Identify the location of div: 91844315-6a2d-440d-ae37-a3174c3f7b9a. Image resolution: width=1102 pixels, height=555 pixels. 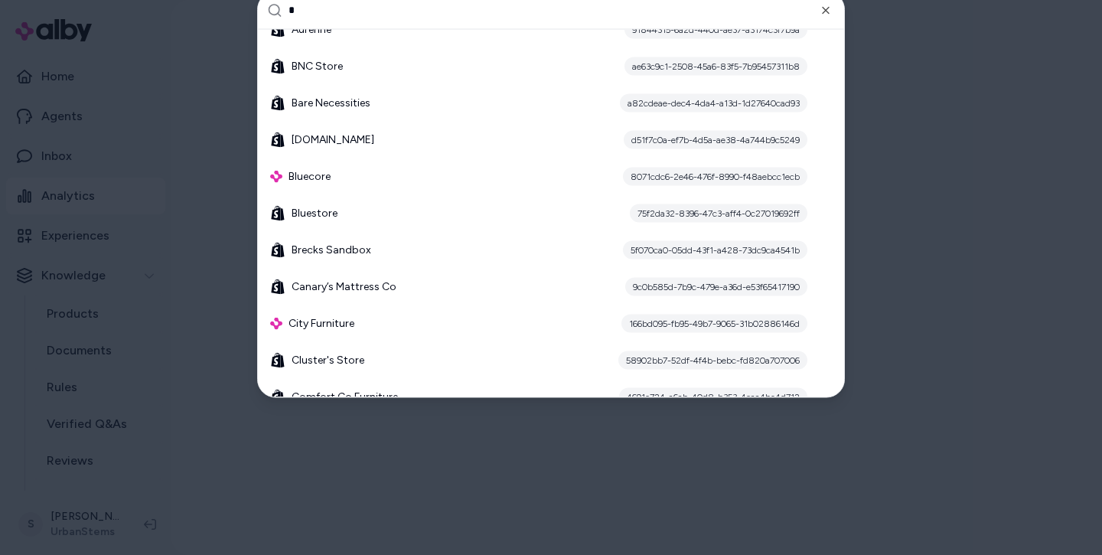
(716, 29).